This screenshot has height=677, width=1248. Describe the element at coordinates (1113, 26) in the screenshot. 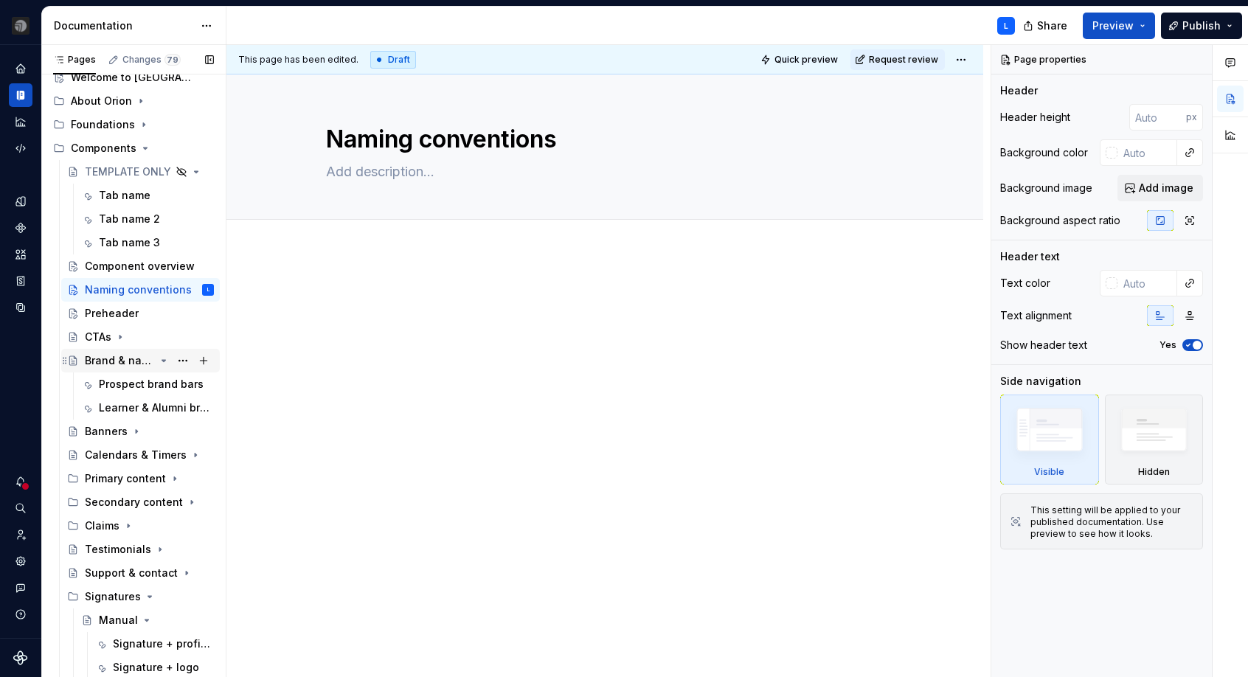

I see `span: Preview` at that location.